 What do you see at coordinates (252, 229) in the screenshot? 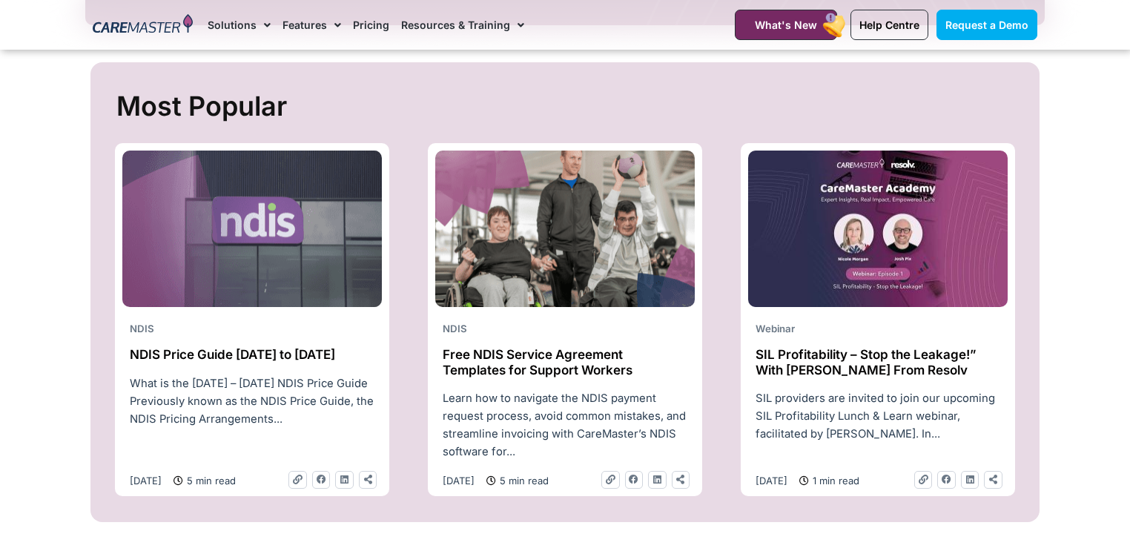
I see `img: ndis-price-guide` at bounding box center [252, 229].